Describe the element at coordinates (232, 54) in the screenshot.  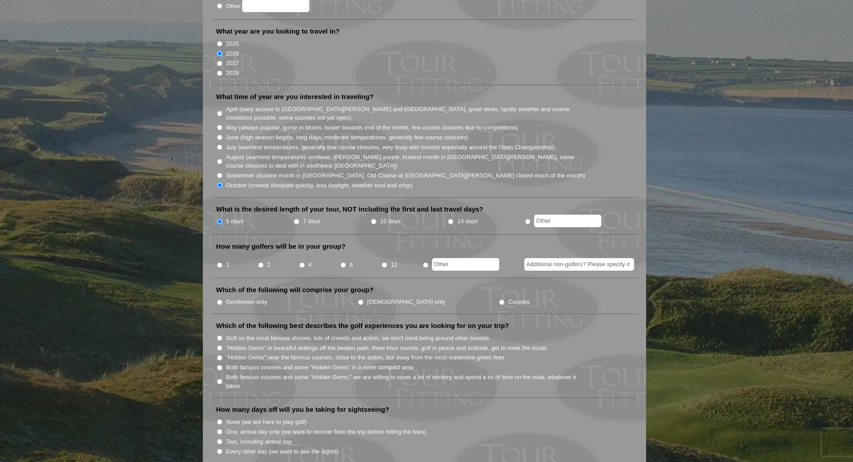
I see `label: 2026` at that location.